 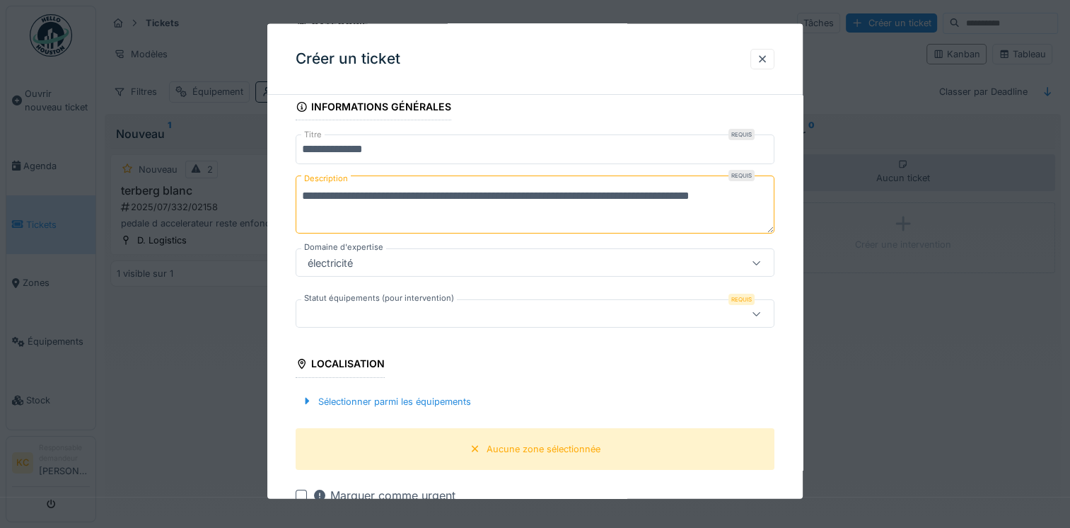 What do you see at coordinates (386, 400) in the screenshot?
I see `div: Sélectionner parmi les équipements` at bounding box center [386, 400].